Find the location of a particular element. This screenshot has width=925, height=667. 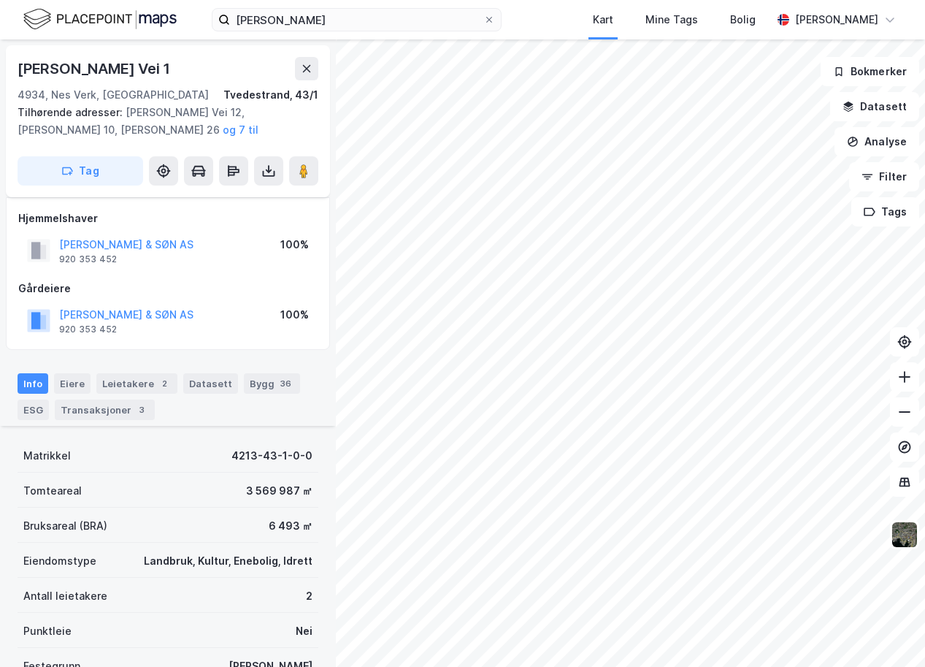

div: Kart is located at coordinates (603, 20).